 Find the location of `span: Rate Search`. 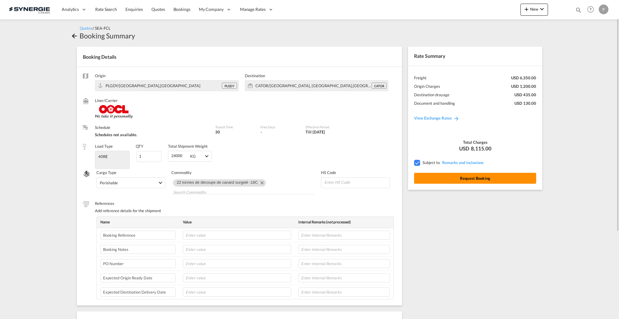

span: Rate Search is located at coordinates (106, 9).